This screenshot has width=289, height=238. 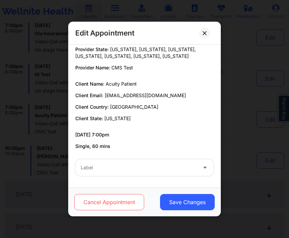 I want to click on button: Save Changes, so click(x=188, y=202).